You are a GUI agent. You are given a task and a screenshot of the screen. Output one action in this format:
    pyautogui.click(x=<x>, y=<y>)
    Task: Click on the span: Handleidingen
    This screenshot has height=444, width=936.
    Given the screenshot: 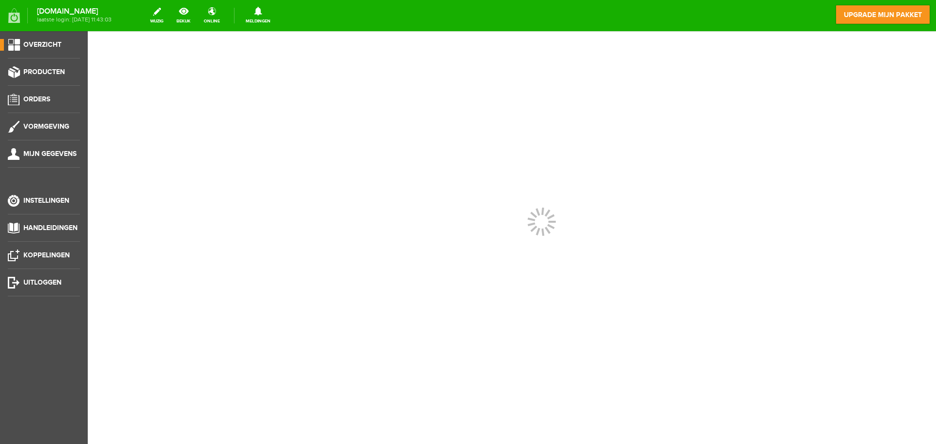 What is the action you would take?
    pyautogui.click(x=50, y=228)
    